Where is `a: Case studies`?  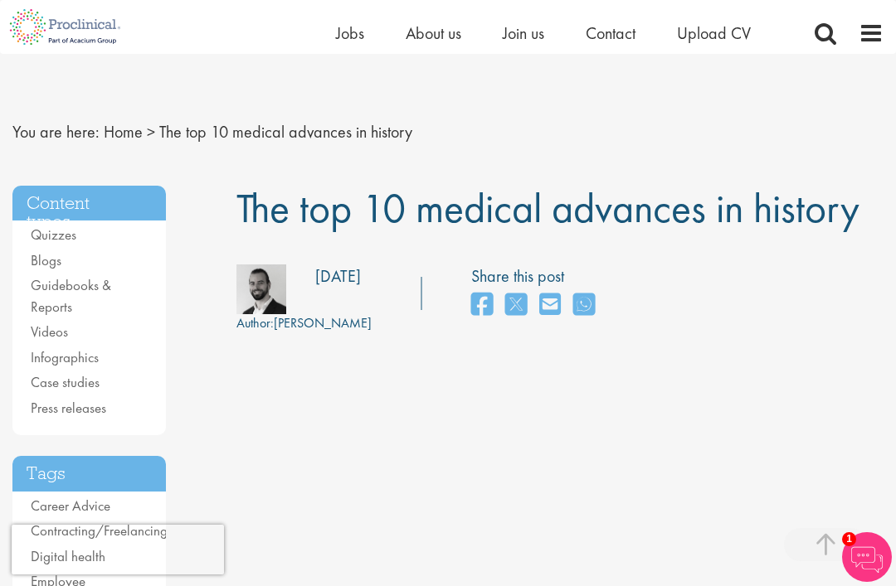 a: Case studies is located at coordinates (65, 382).